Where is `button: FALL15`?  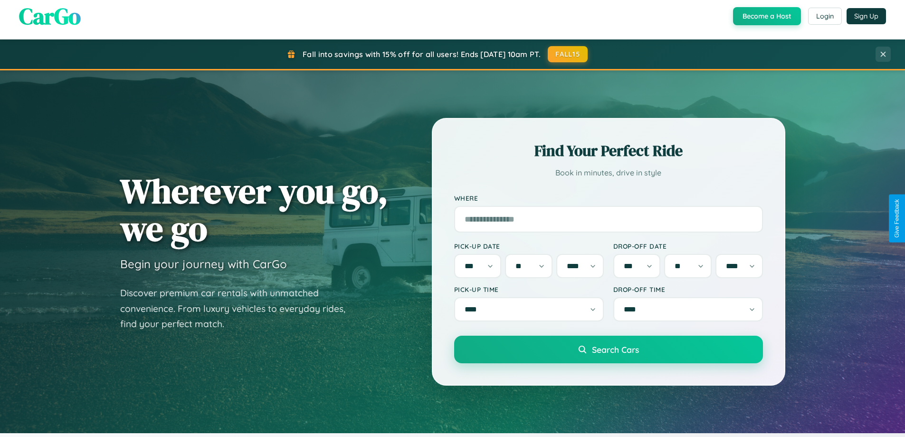 button: FALL15 is located at coordinates (568, 54).